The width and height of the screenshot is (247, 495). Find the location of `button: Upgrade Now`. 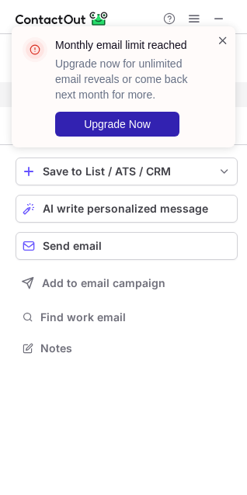

button: Upgrade Now is located at coordinates (117, 124).